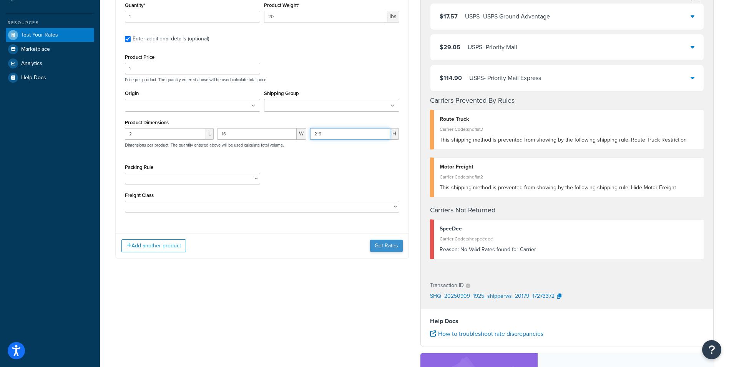  I want to click on a: Help Docs, so click(50, 78).